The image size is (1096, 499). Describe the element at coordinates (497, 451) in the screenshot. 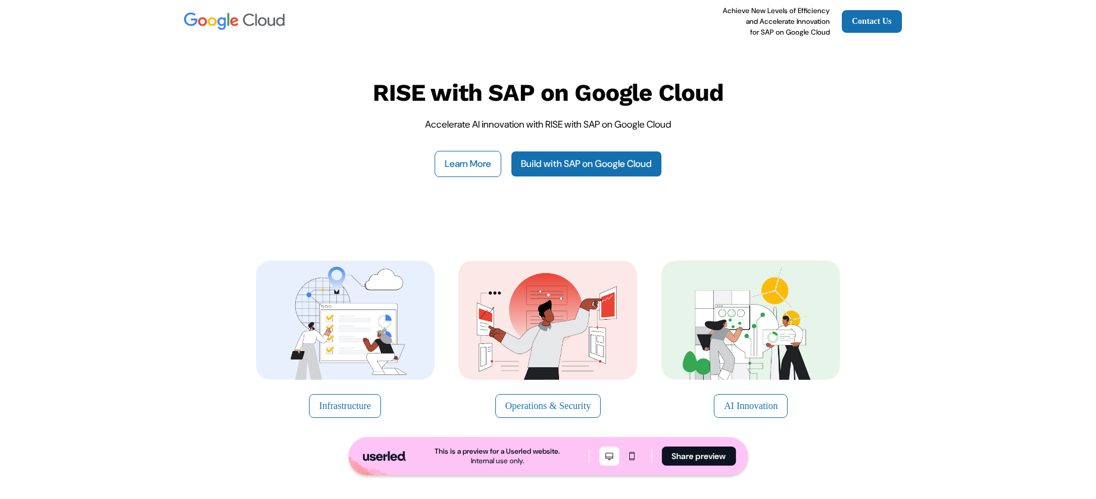

I see `div: This is a preview for a Userled website.` at that location.